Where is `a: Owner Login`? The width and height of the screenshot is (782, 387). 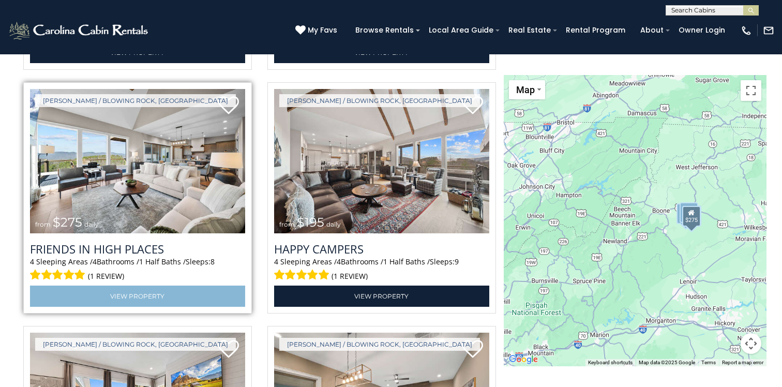
a: Owner Login is located at coordinates (702, 30).